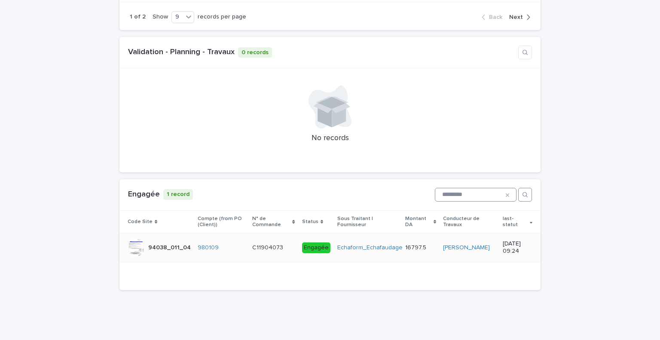 The image size is (660, 340). Describe the element at coordinates (495, 17) in the screenshot. I see `span: Back` at that location.